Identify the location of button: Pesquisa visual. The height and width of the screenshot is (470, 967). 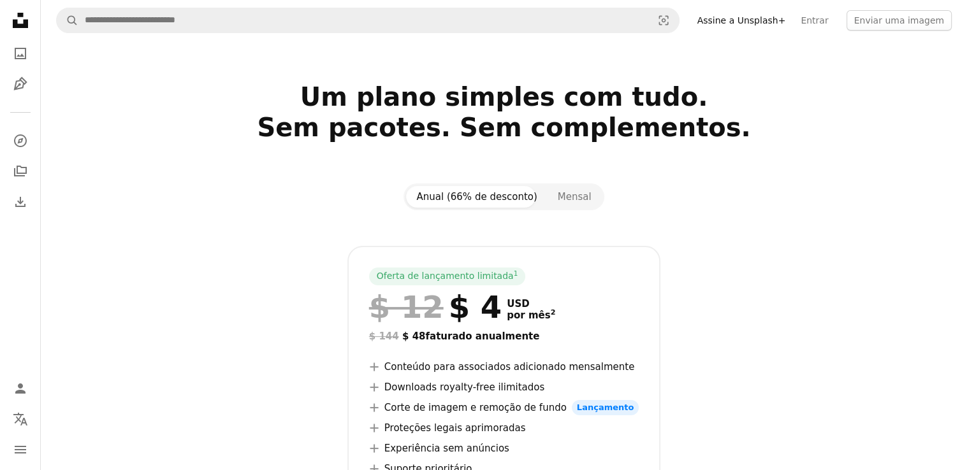
(663, 20).